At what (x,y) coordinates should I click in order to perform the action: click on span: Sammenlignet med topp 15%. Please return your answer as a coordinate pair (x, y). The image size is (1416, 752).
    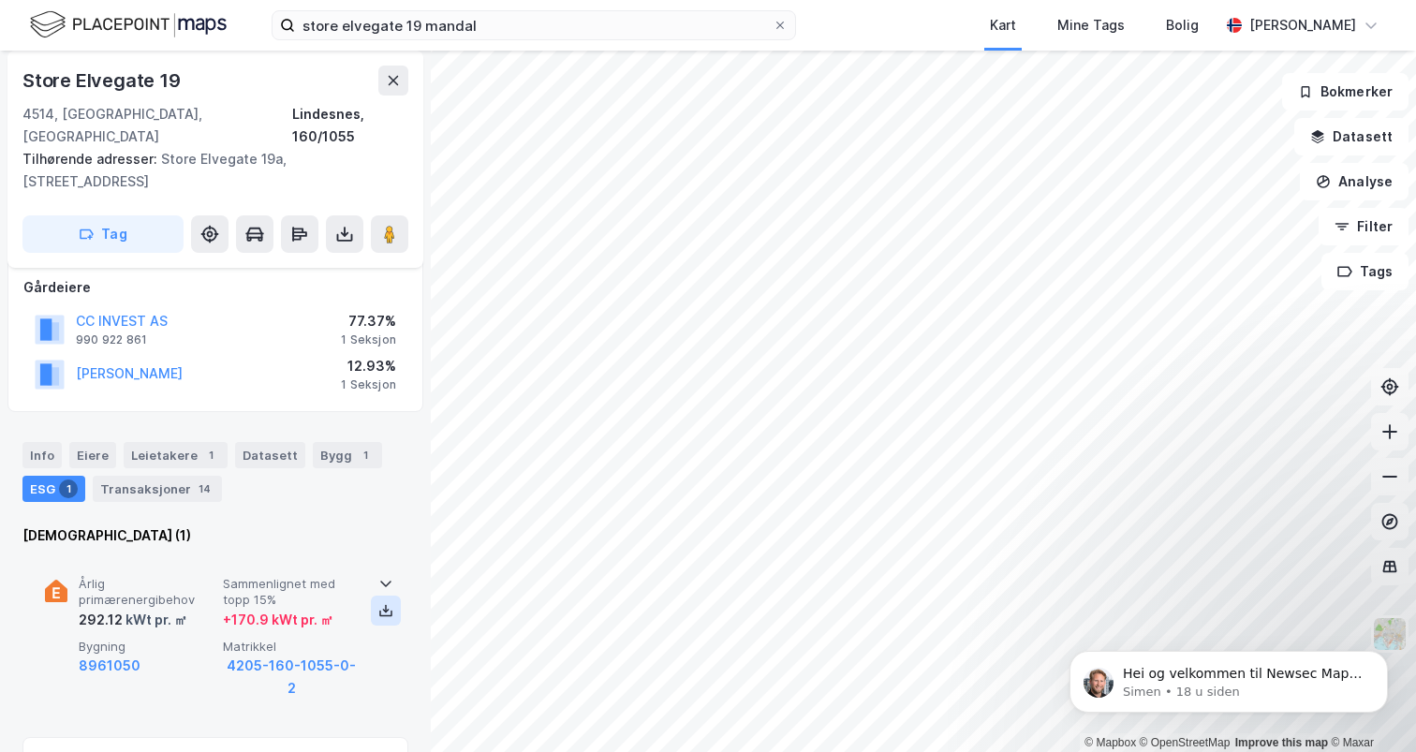
    Looking at the image, I should click on (291, 592).